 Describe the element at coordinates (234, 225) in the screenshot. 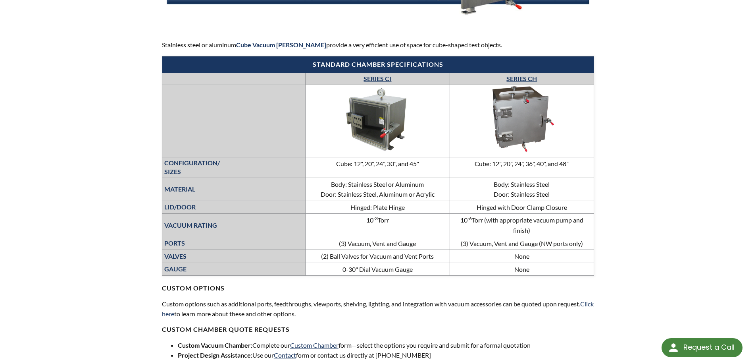

I see `th: VACUUM RATING` at that location.